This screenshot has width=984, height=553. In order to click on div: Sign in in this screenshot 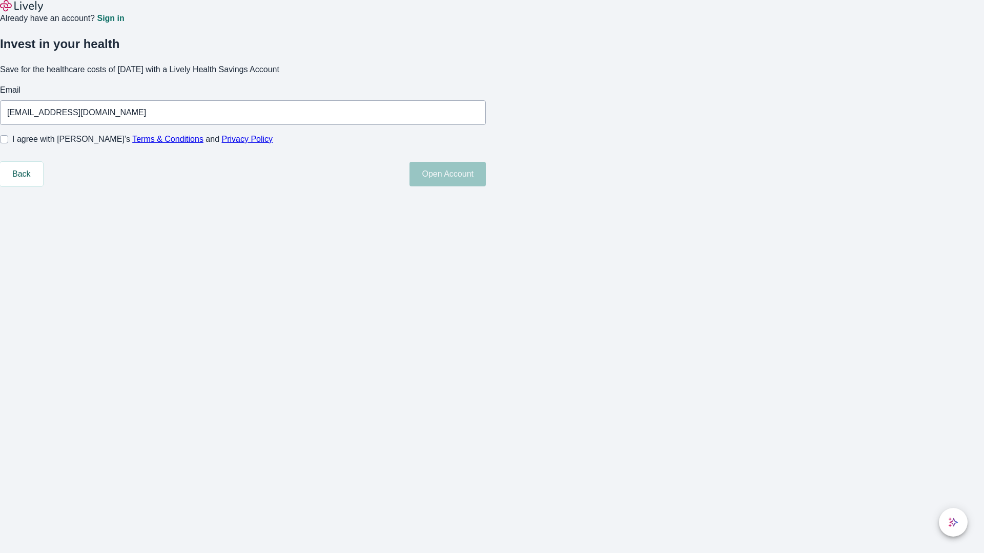, I will do `click(110, 18)`.